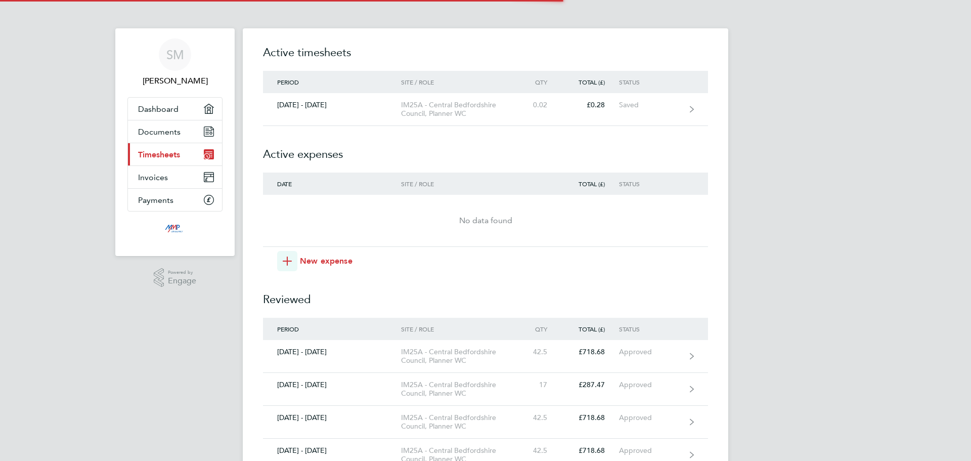  Describe the element at coordinates (153, 177) in the screenshot. I see `span: Invoices` at that location.